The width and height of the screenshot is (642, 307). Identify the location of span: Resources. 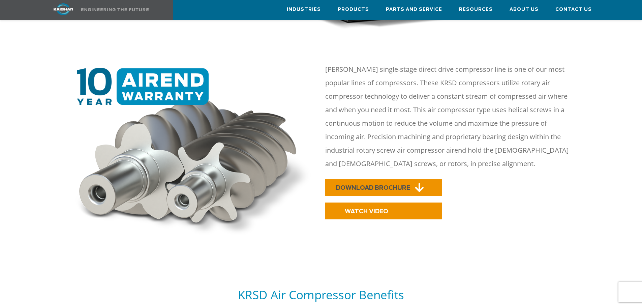
(476, 9).